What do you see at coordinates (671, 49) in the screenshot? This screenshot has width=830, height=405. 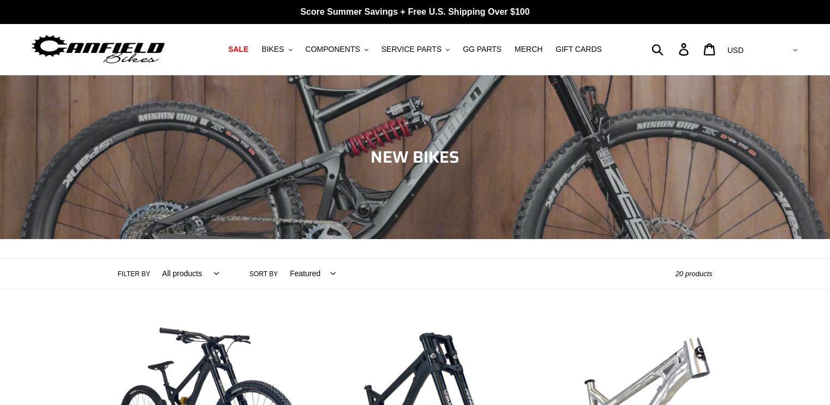 I see `input: Search` at bounding box center [671, 49].